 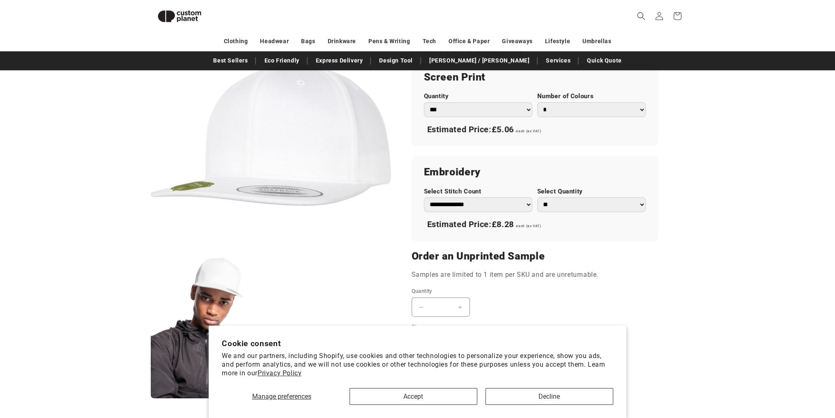 I want to click on media-gallery: Gallery Viewer, so click(x=271, y=205).